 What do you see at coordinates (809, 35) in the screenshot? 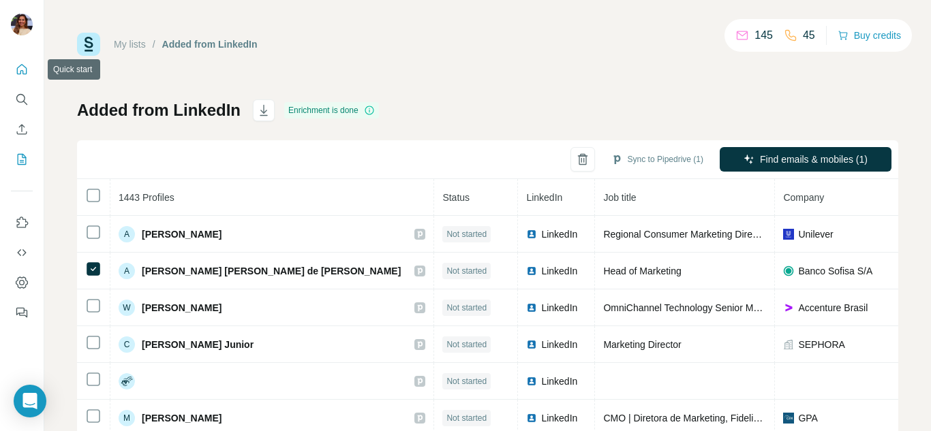
I see `p: 45` at bounding box center [809, 35].